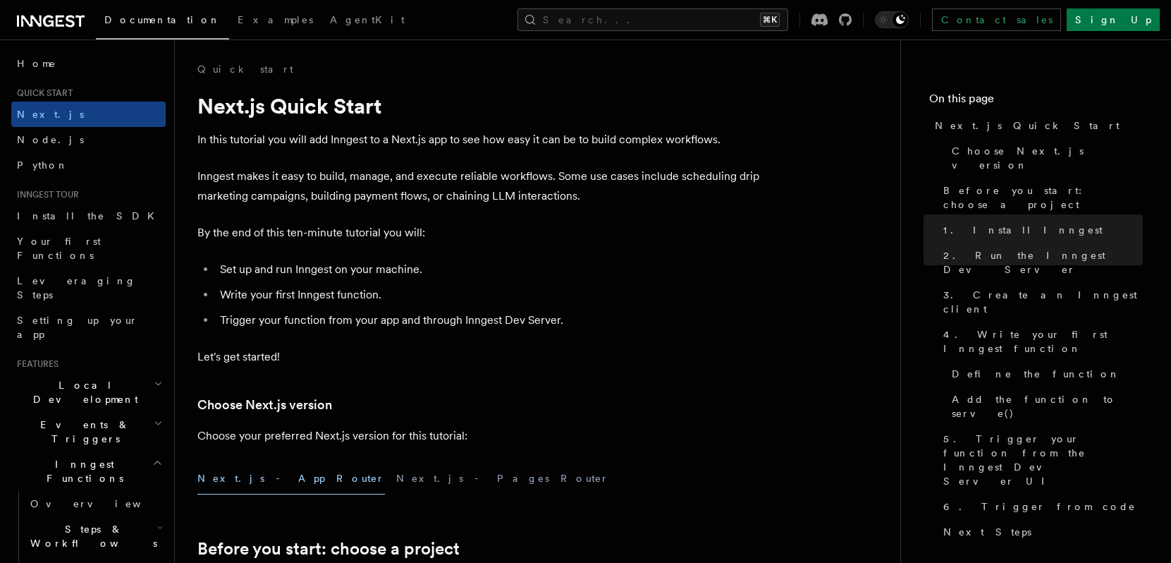 This screenshot has height=563, width=1171. What do you see at coordinates (78, 327) in the screenshot?
I see `span: Setting up your app` at bounding box center [78, 327].